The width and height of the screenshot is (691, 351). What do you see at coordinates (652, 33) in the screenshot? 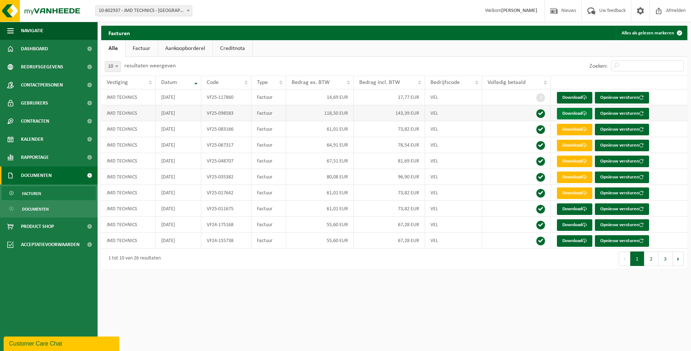
I see `button: Alles als gelezen markeren` at bounding box center [652, 33].